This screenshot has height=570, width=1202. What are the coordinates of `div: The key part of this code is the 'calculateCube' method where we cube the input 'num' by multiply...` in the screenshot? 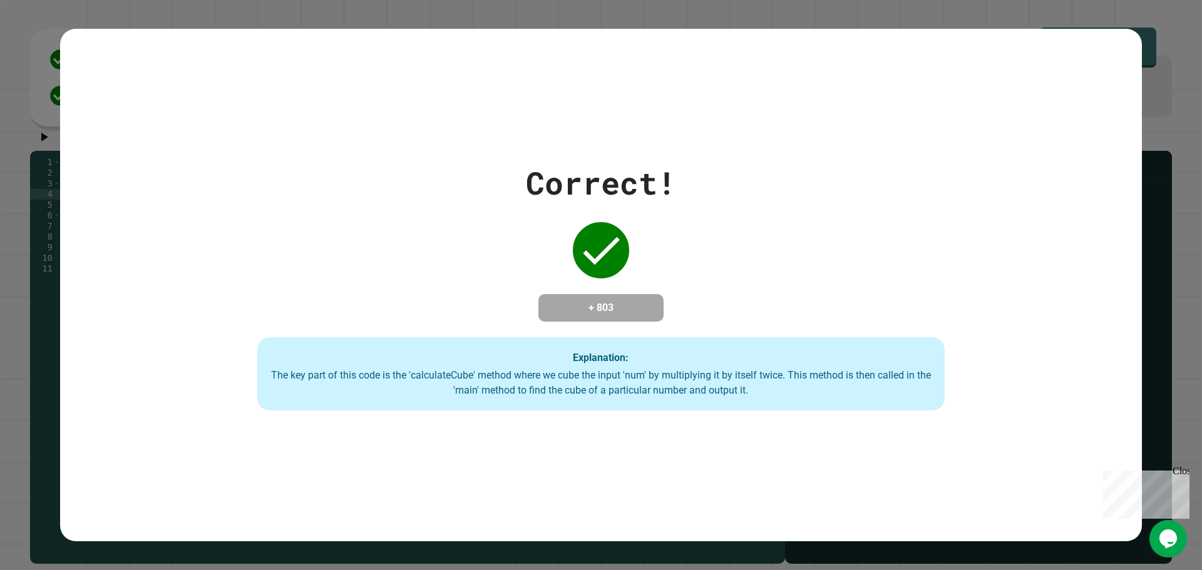 It's located at (601, 383).